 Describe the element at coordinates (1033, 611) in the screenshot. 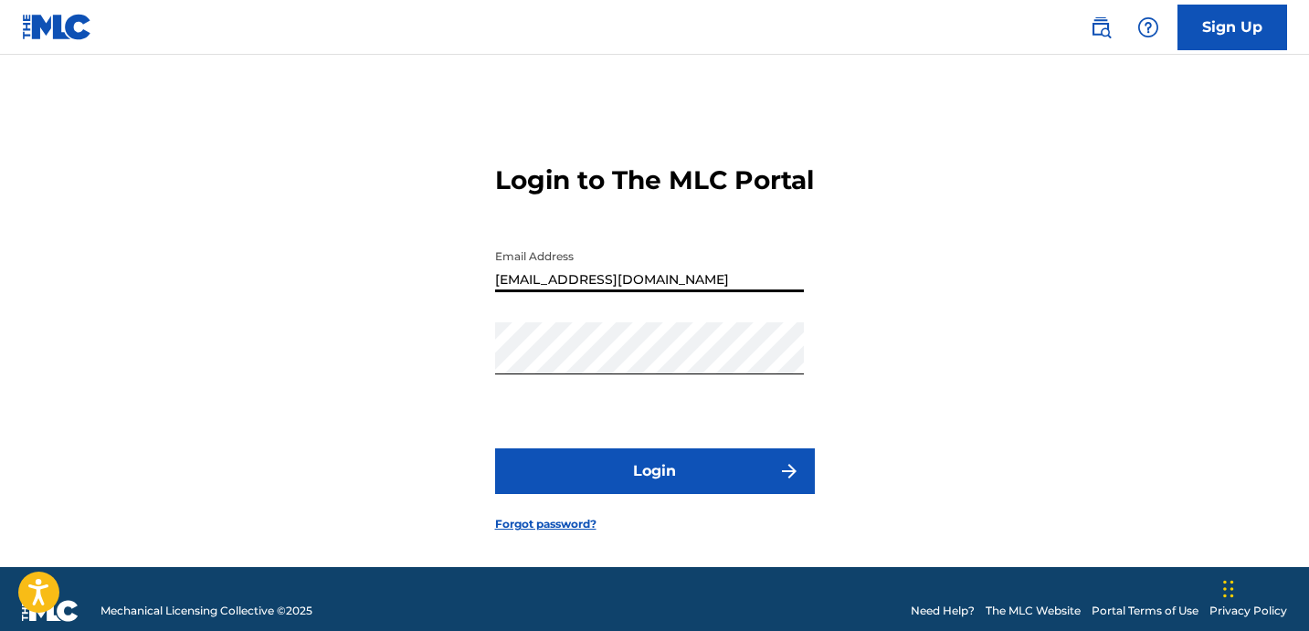

I see `a: The MLC Website` at that location.